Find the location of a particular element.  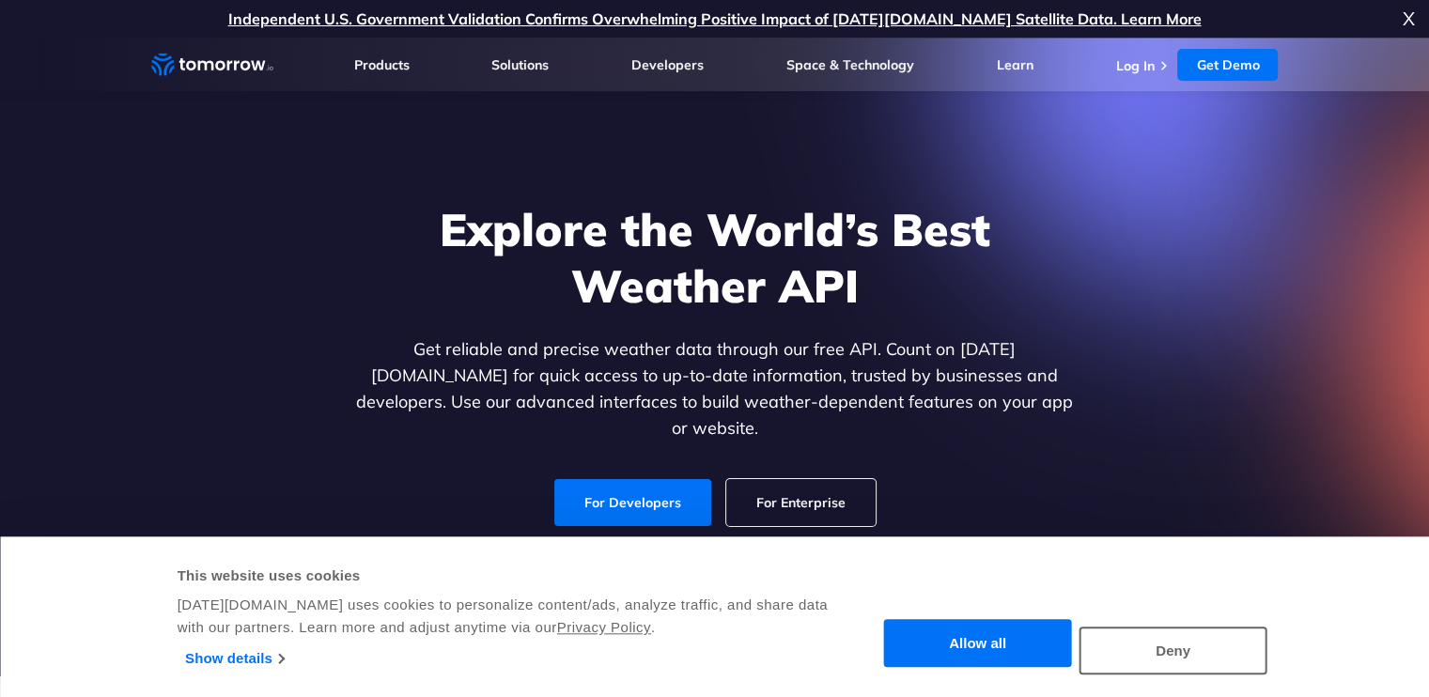

a: Privacy Policy is located at coordinates (604, 627).